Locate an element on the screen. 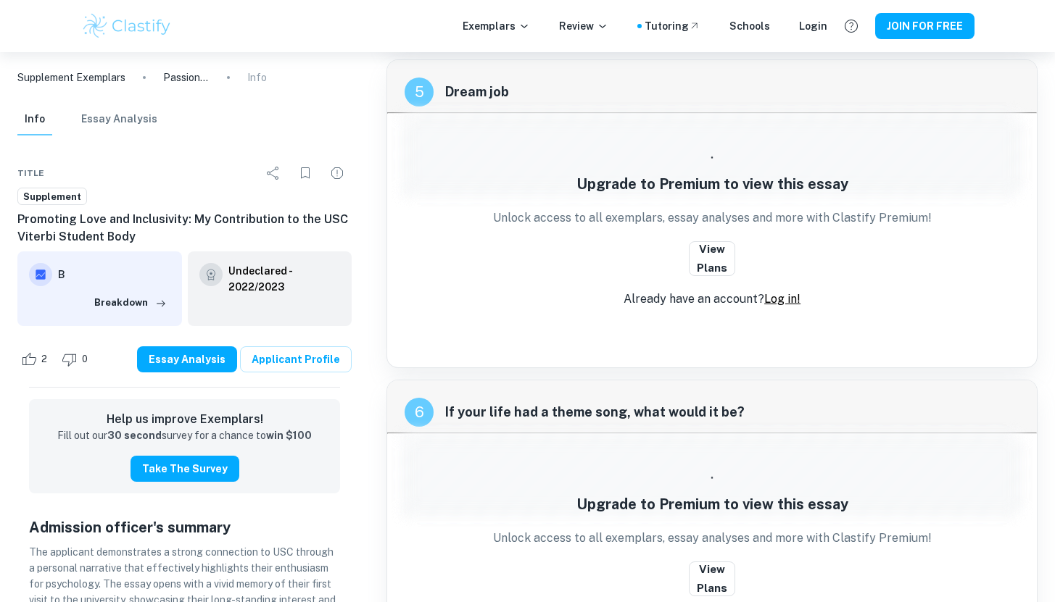 This screenshot has width=1055, height=602. p: Already have an account? is located at coordinates (712, 299).